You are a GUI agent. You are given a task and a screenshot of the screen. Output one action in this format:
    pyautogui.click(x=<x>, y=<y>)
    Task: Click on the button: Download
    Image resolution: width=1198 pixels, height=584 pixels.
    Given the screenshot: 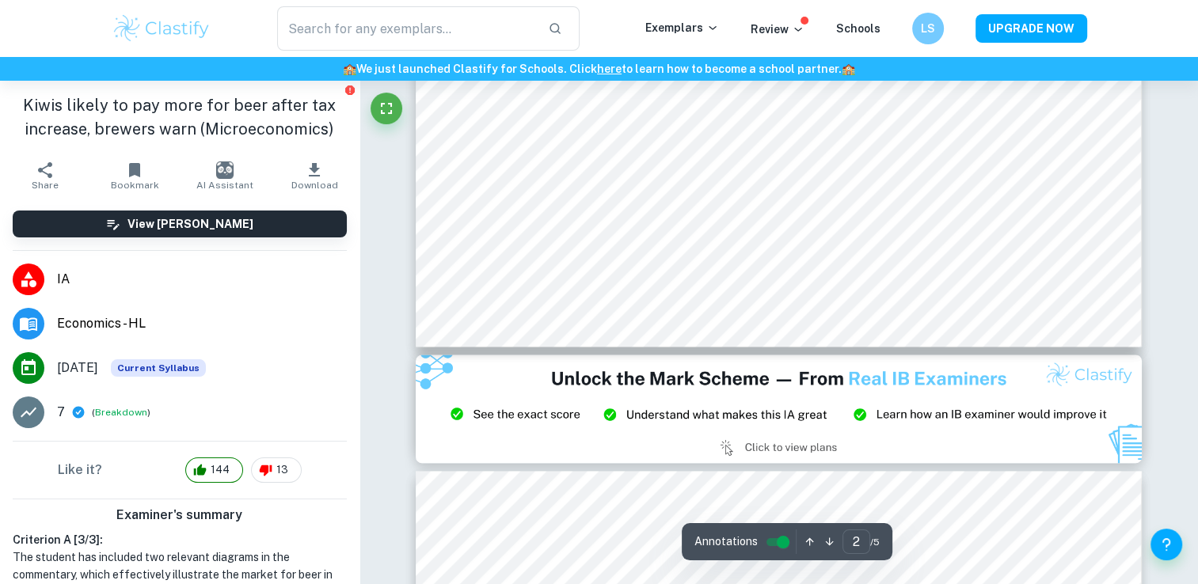 What is the action you would take?
    pyautogui.click(x=314, y=176)
    